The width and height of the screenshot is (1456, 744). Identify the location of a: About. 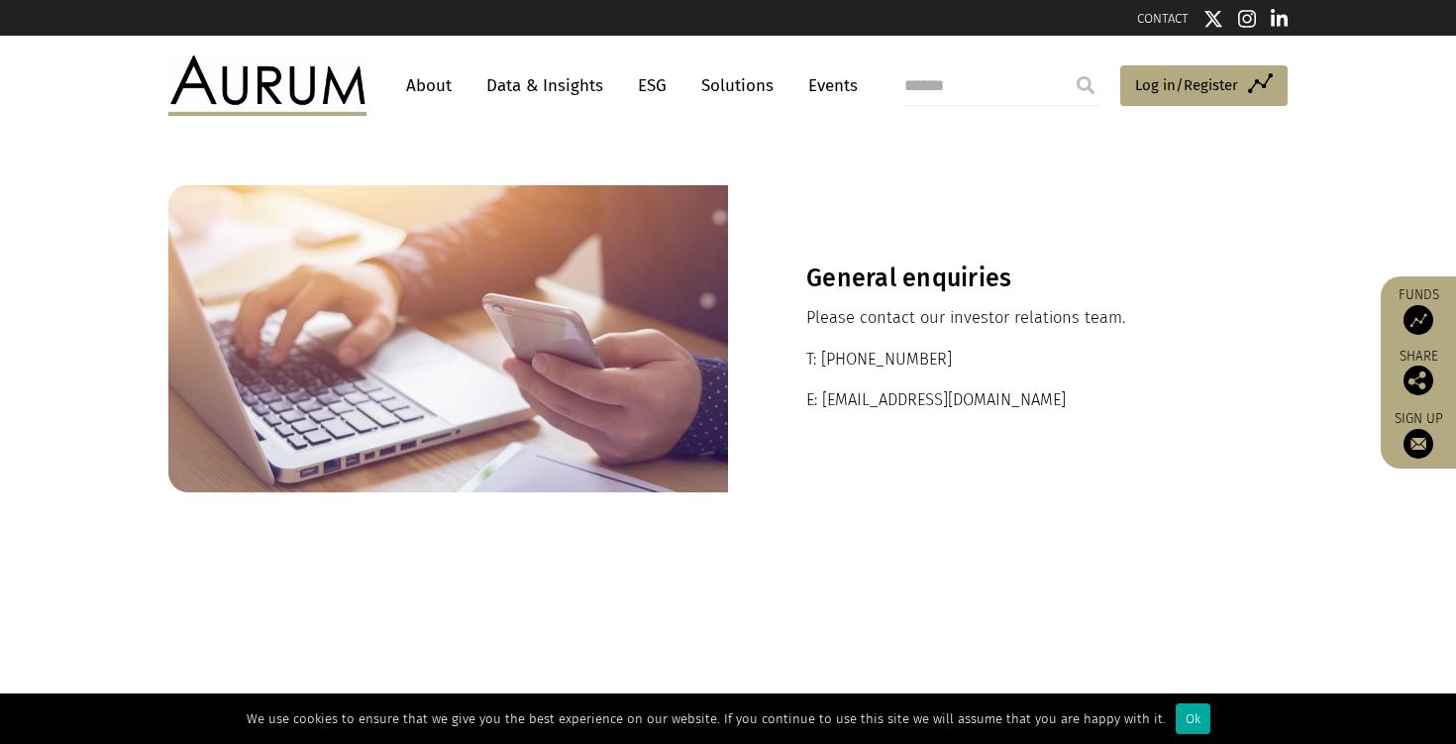
(429, 85).